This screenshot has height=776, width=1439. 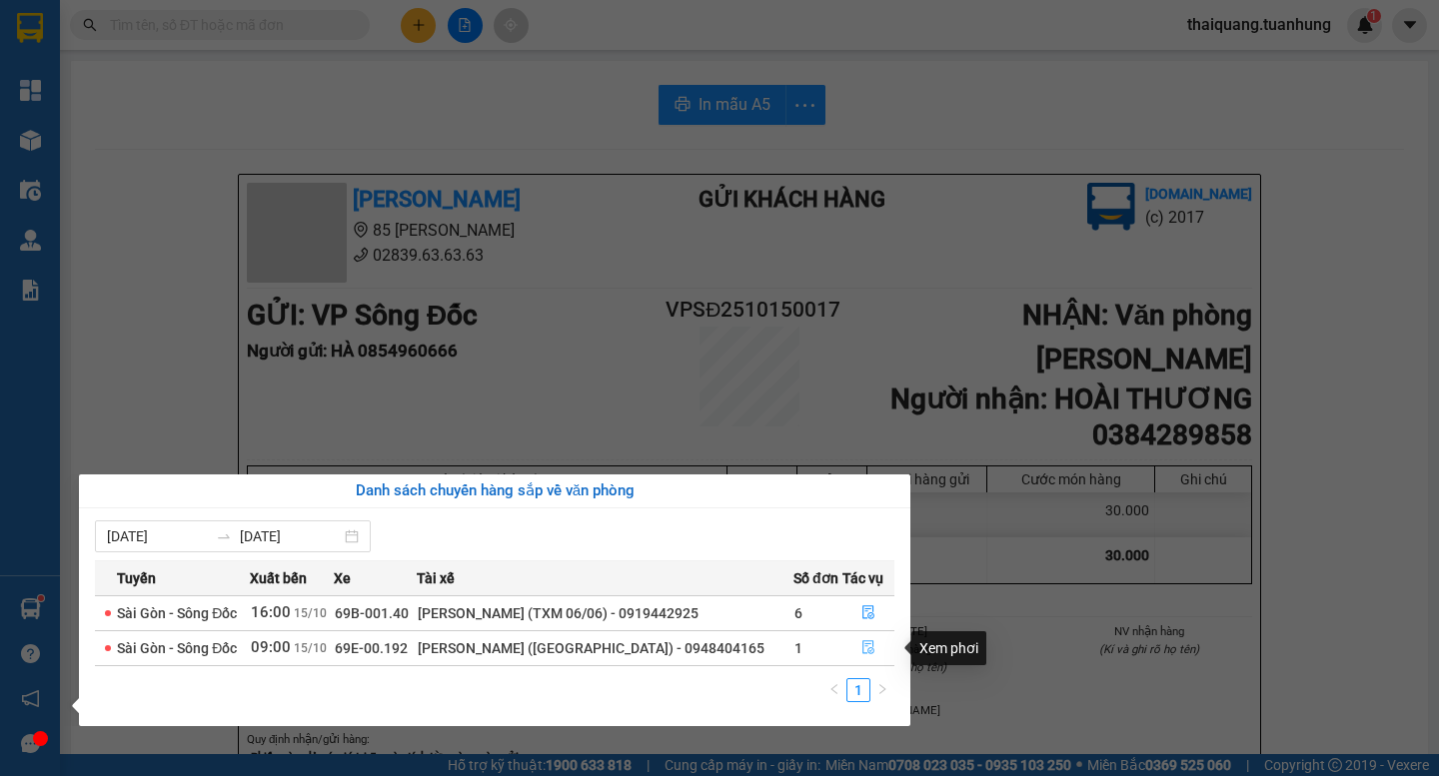 I want to click on div: Xem phơi, so click(x=948, y=648).